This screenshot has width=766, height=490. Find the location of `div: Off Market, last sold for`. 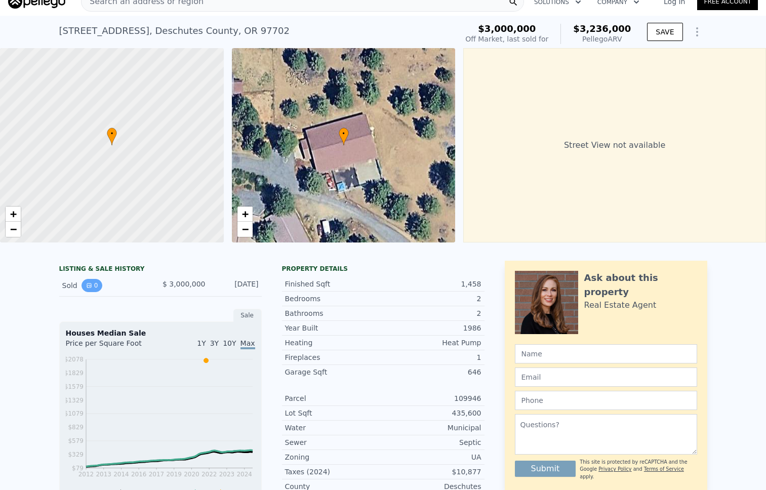

div: Off Market, last sold for is located at coordinates (507, 39).